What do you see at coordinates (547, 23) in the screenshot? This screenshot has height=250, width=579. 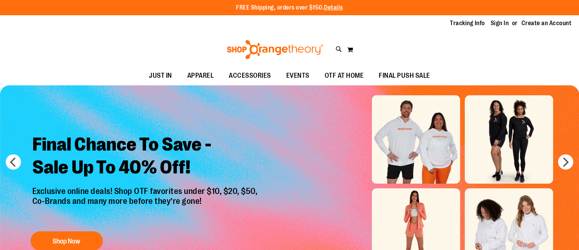 I see `a: Create an Account` at bounding box center [547, 23].